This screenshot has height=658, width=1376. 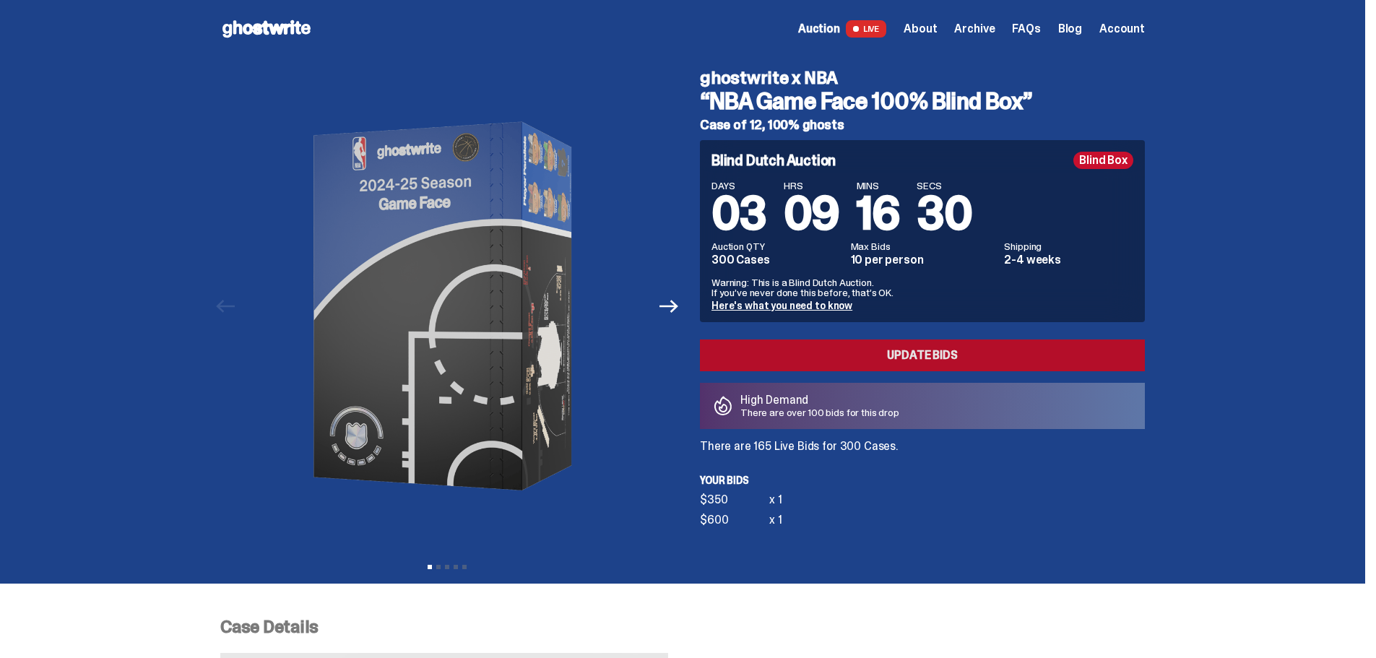 I want to click on p: There are over 100 bids for this drop, so click(x=820, y=412).